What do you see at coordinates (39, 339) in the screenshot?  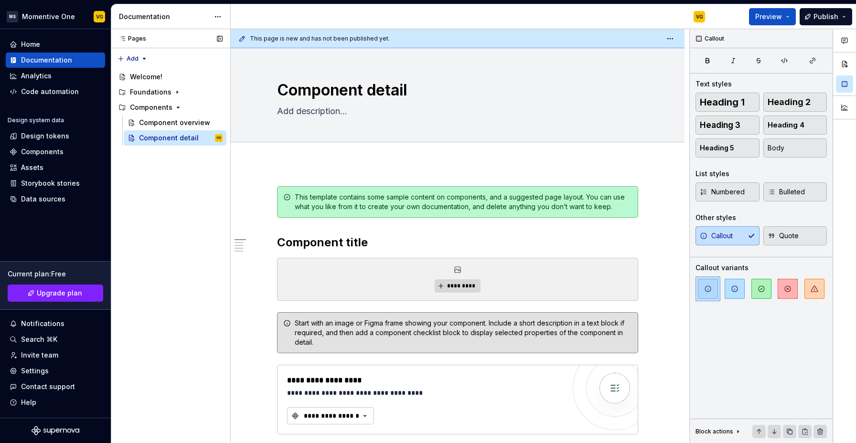 I see `div: Search ⌘K` at bounding box center [39, 339].